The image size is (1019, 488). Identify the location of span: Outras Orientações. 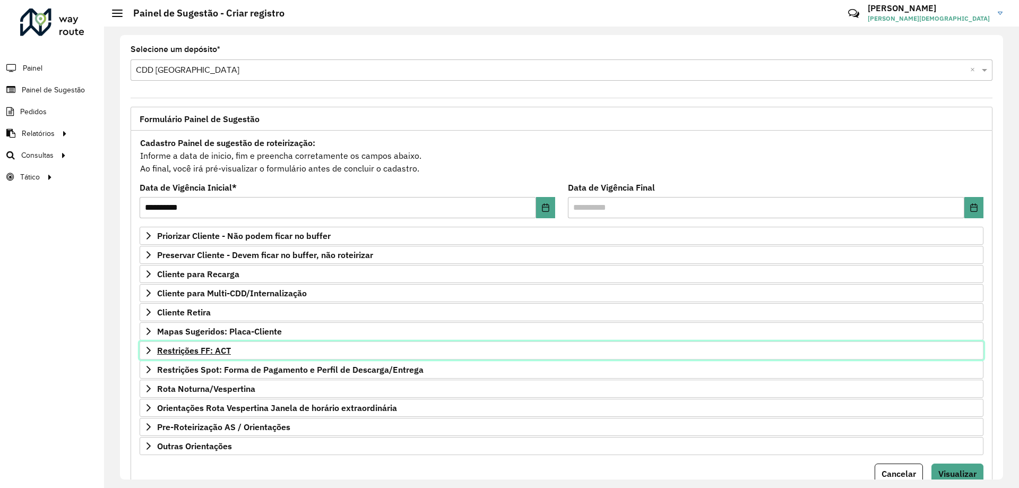
(194, 446).